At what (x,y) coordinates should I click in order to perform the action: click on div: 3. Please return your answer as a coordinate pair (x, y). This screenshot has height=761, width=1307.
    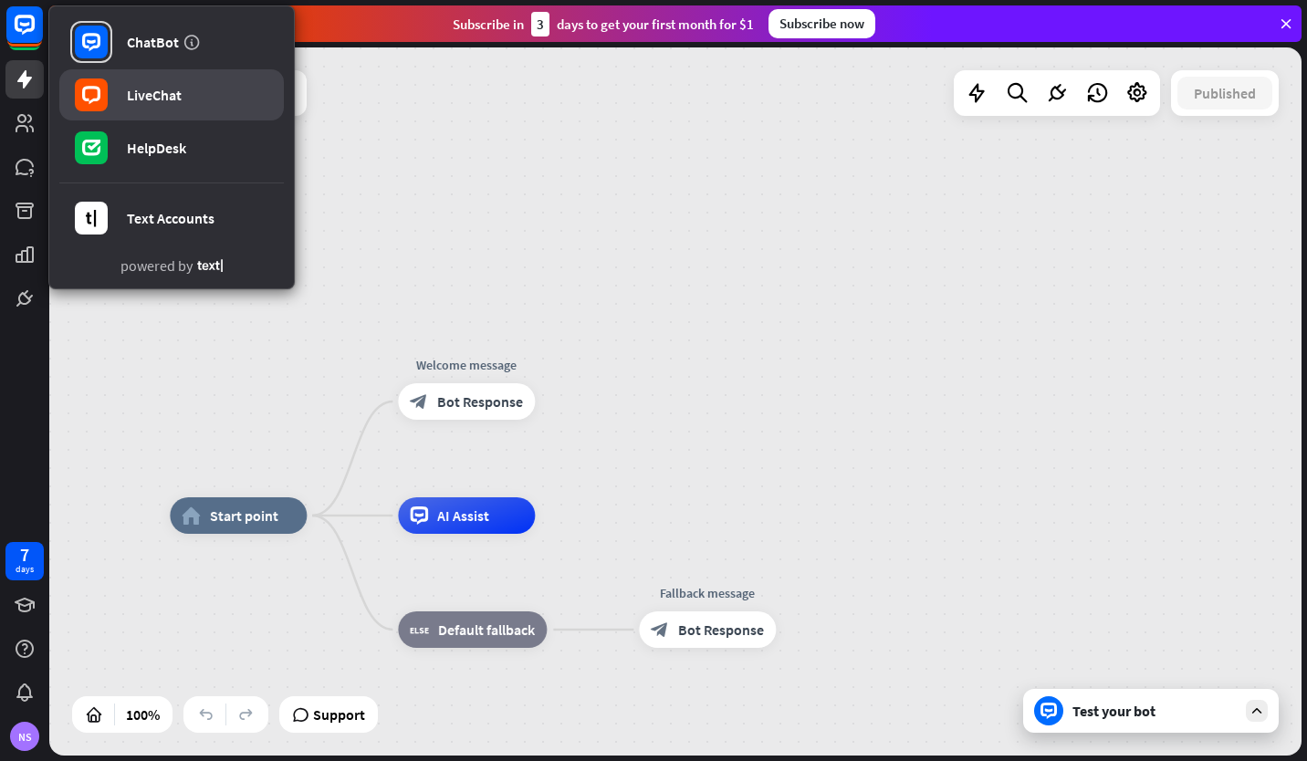
    Looking at the image, I should click on (540, 24).